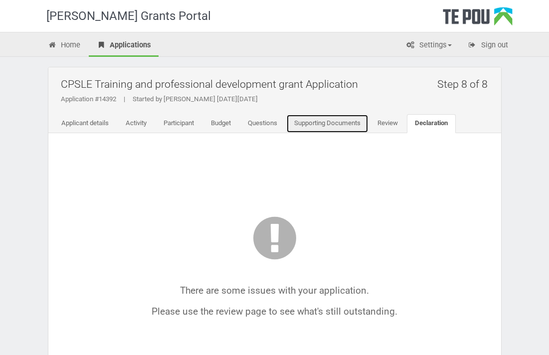 The width and height of the screenshot is (549, 355). I want to click on h2: Step 8 of 8, so click(465, 84).